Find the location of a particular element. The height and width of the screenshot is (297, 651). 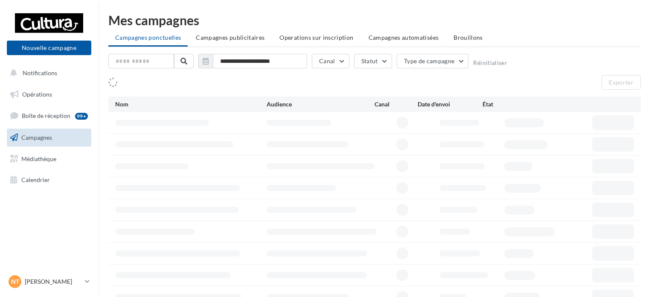

a: Campagnes is located at coordinates (49, 137).